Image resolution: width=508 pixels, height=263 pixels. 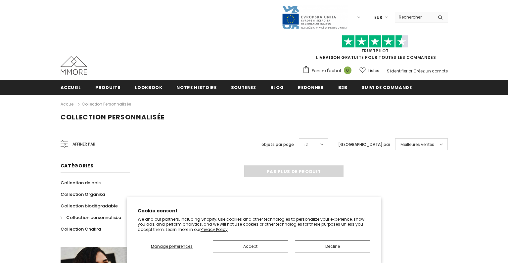 I want to click on a: Redonner, so click(x=311, y=87).